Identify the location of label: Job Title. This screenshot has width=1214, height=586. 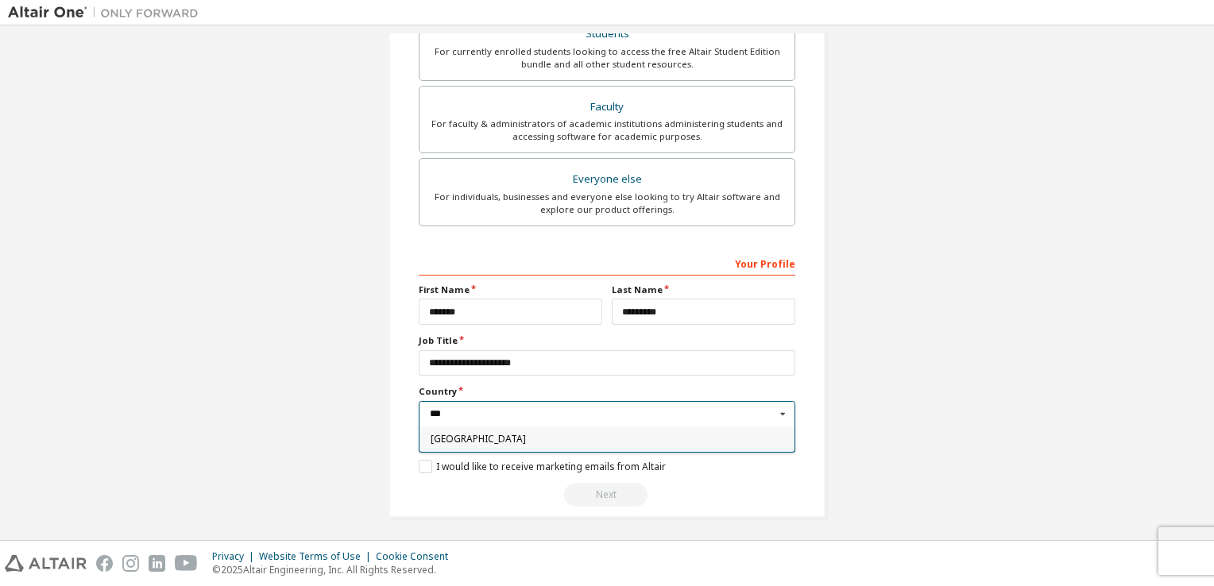
(607, 341).